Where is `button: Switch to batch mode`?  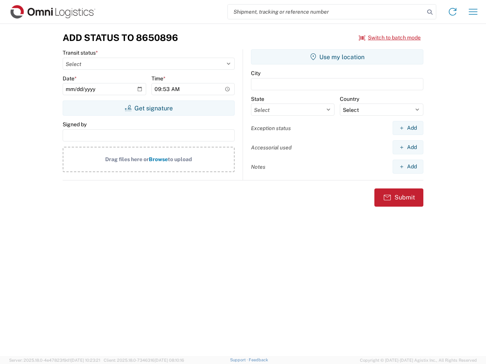
button: Switch to batch mode is located at coordinates (389, 38).